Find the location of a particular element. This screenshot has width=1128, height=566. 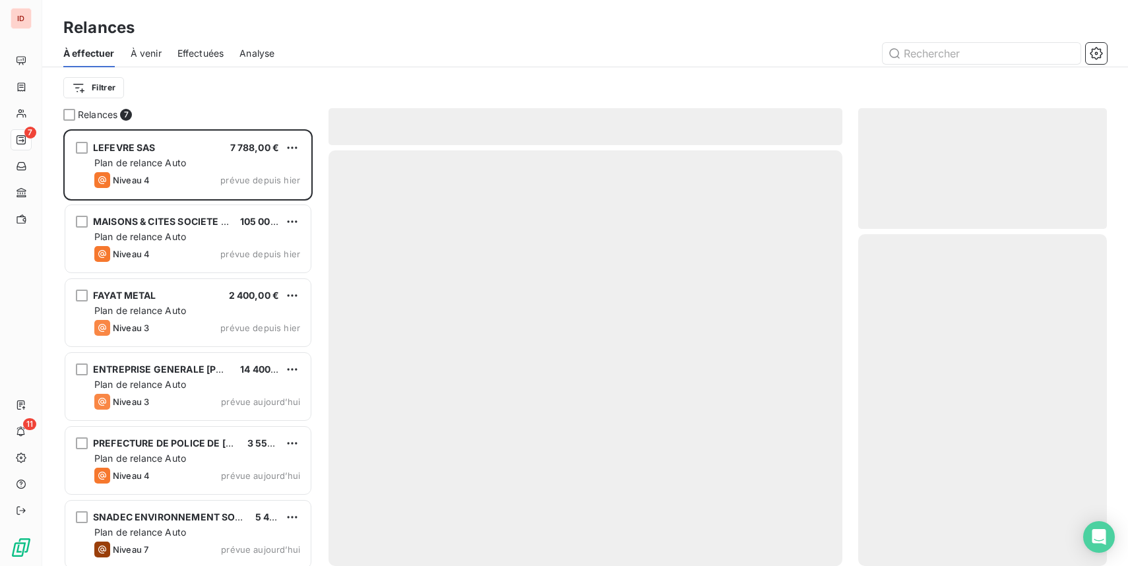

span: Analyse is located at coordinates (256, 53).